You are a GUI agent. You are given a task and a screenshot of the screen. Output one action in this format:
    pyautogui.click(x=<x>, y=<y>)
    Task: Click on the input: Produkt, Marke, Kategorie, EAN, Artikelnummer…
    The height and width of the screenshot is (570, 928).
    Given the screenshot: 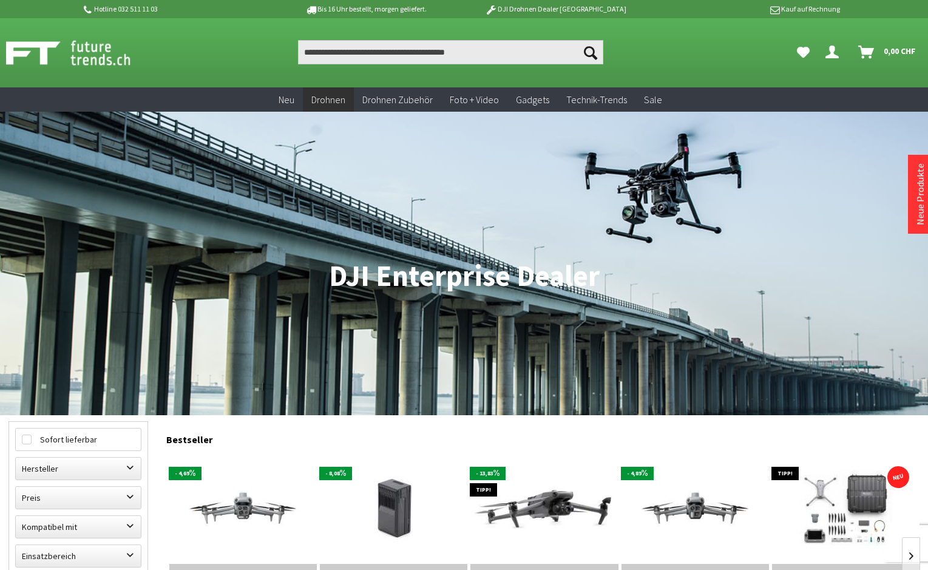 What is the action you would take?
    pyautogui.click(x=450, y=52)
    